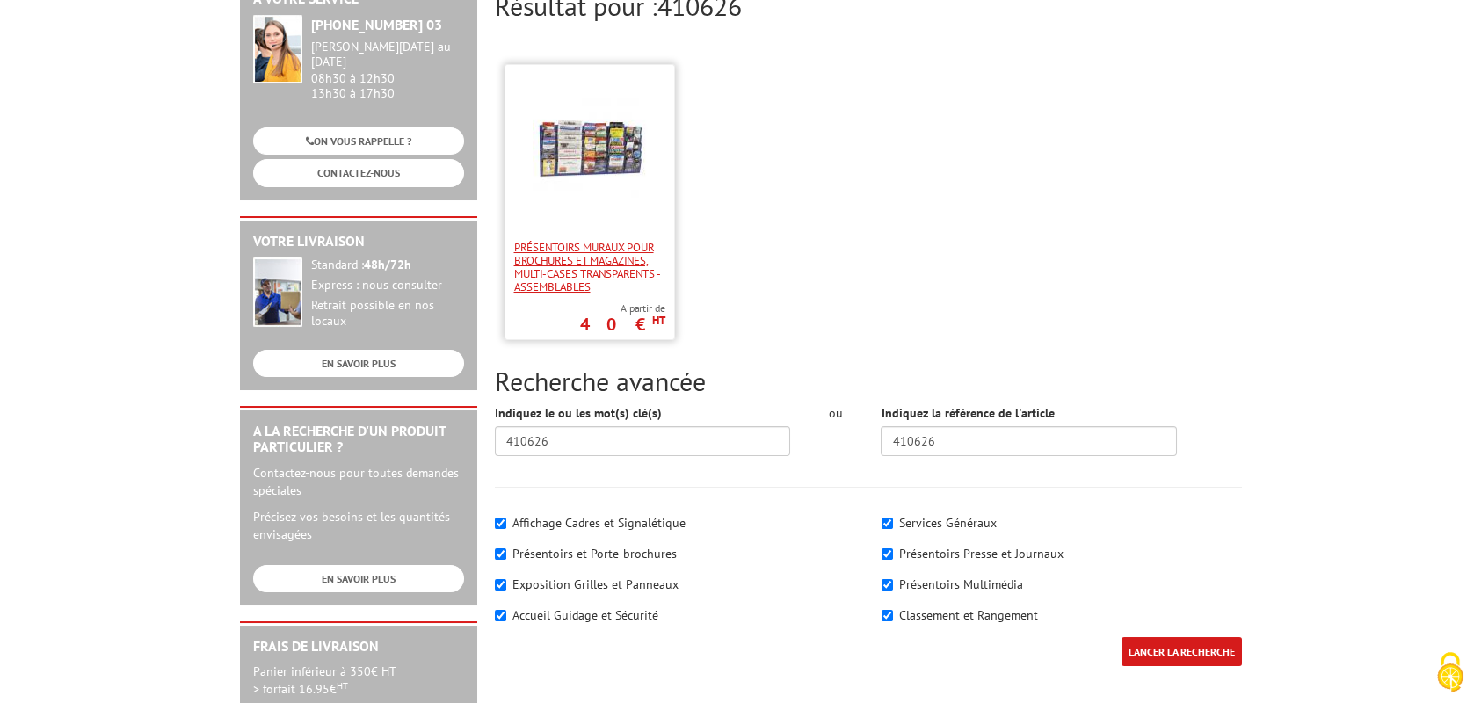  What do you see at coordinates (500, 584) in the screenshot?
I see `input: Exposition Grilles et Panneaux` at bounding box center [500, 584].